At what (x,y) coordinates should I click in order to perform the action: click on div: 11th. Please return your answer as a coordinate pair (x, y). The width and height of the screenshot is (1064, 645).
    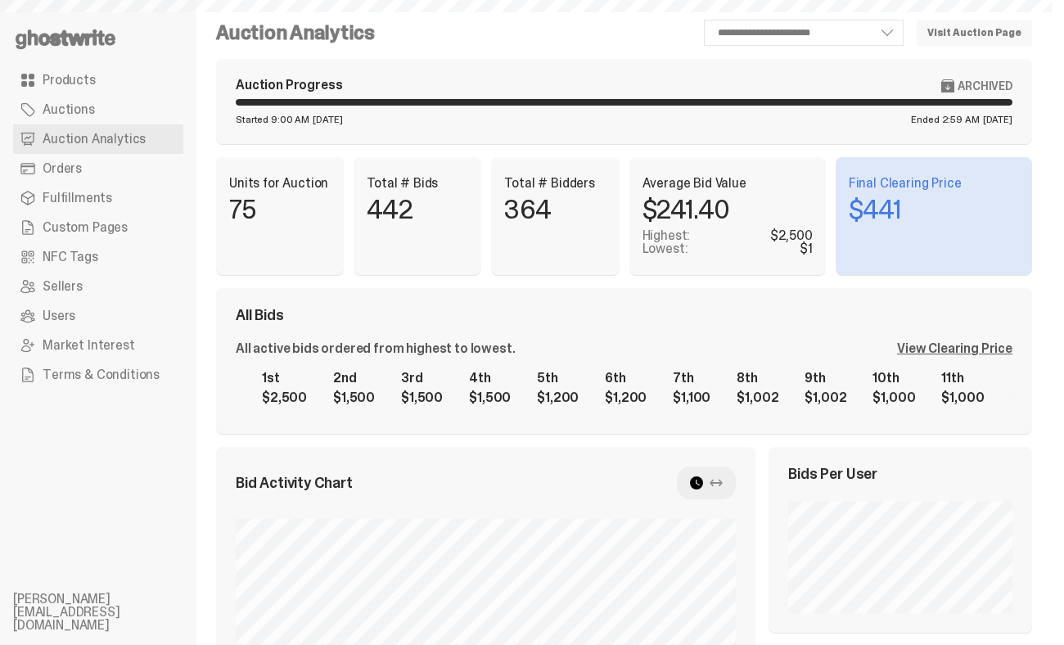
    Looking at the image, I should click on (962, 378).